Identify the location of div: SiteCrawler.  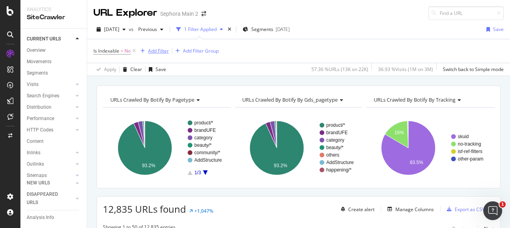
(53, 17).